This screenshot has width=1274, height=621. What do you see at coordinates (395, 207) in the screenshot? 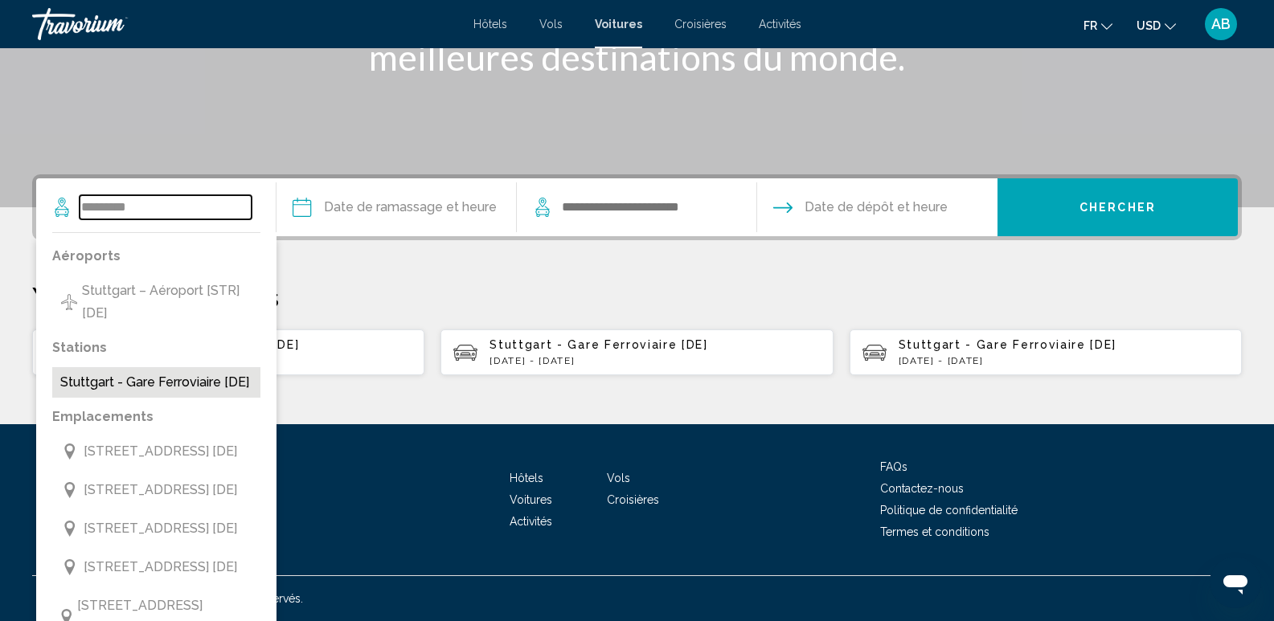
I see `button: Pickup date` at bounding box center [395, 207].